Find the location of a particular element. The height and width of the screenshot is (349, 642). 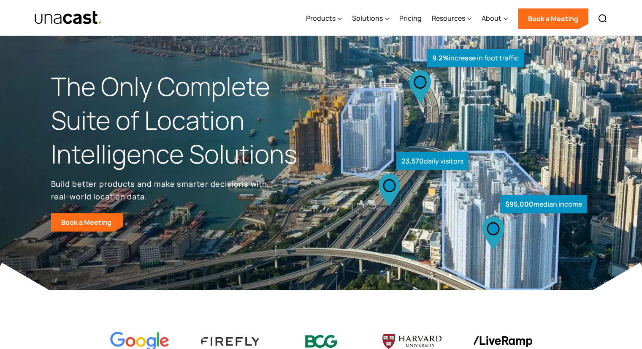

a: Pricing is located at coordinates (410, 19).